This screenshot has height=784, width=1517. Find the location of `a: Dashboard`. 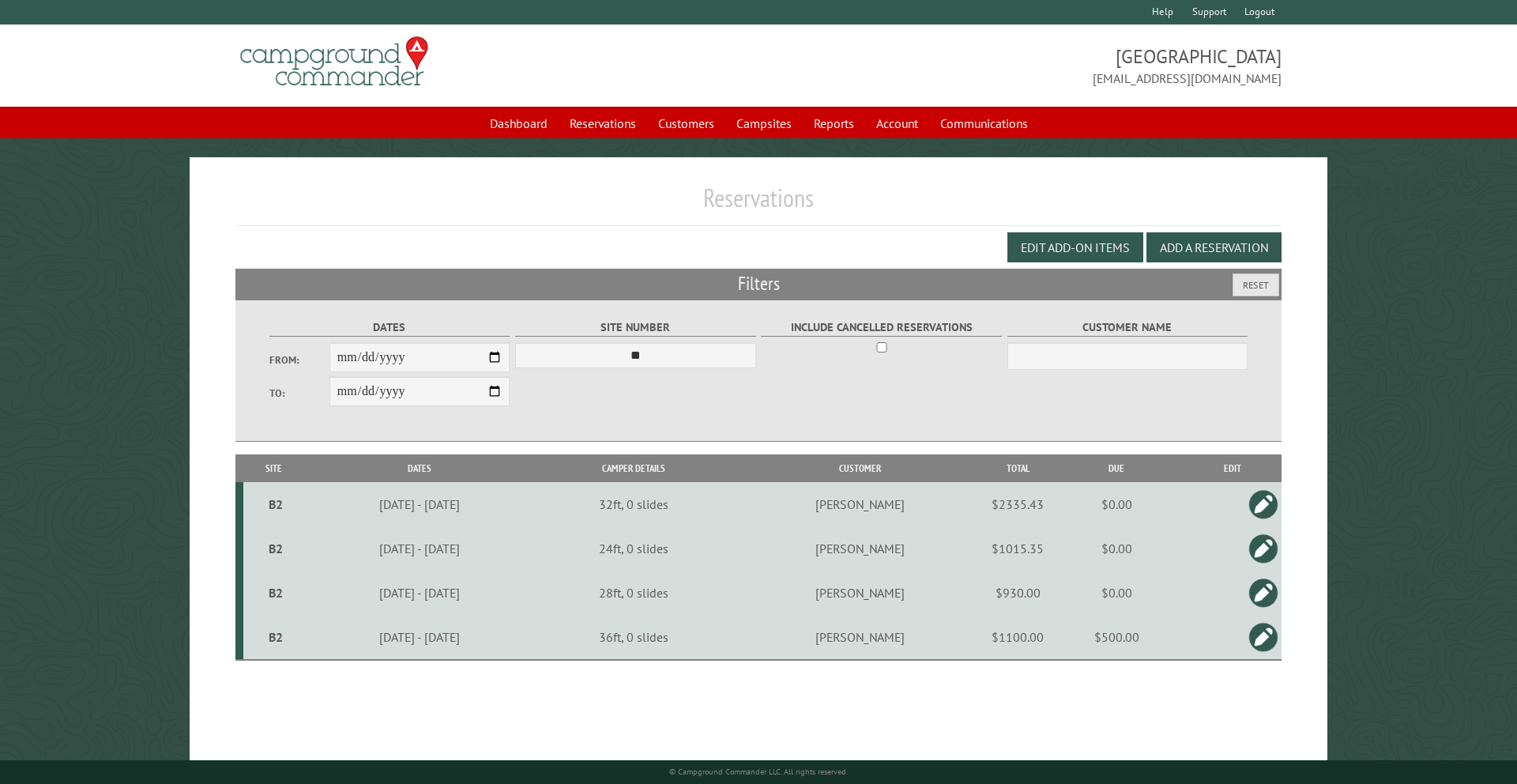

a: Dashboard is located at coordinates (518, 123).